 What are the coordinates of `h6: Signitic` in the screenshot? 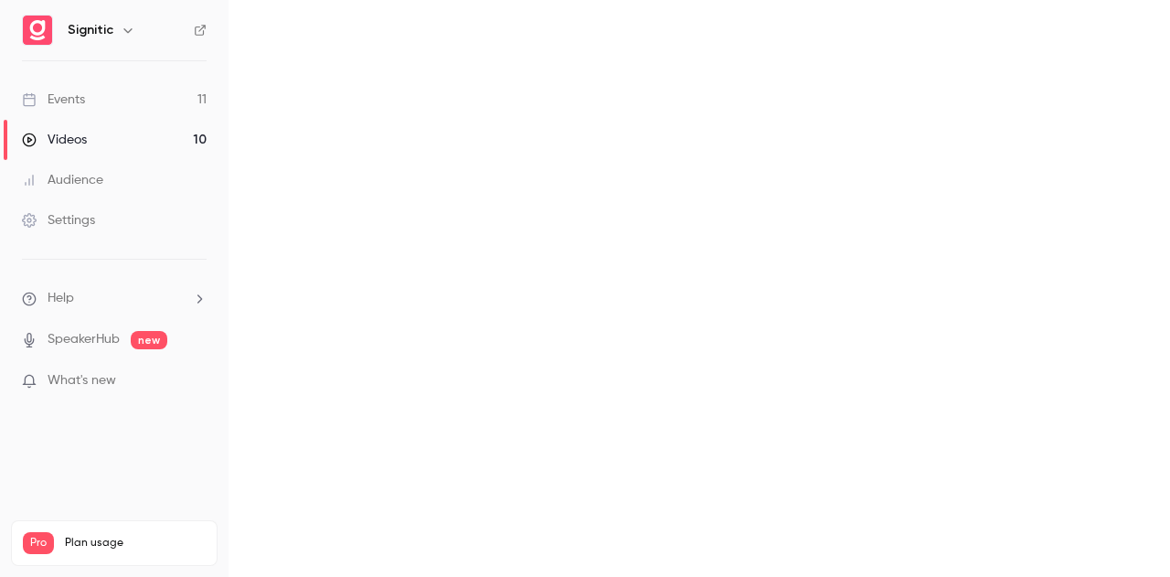 It's located at (90, 30).